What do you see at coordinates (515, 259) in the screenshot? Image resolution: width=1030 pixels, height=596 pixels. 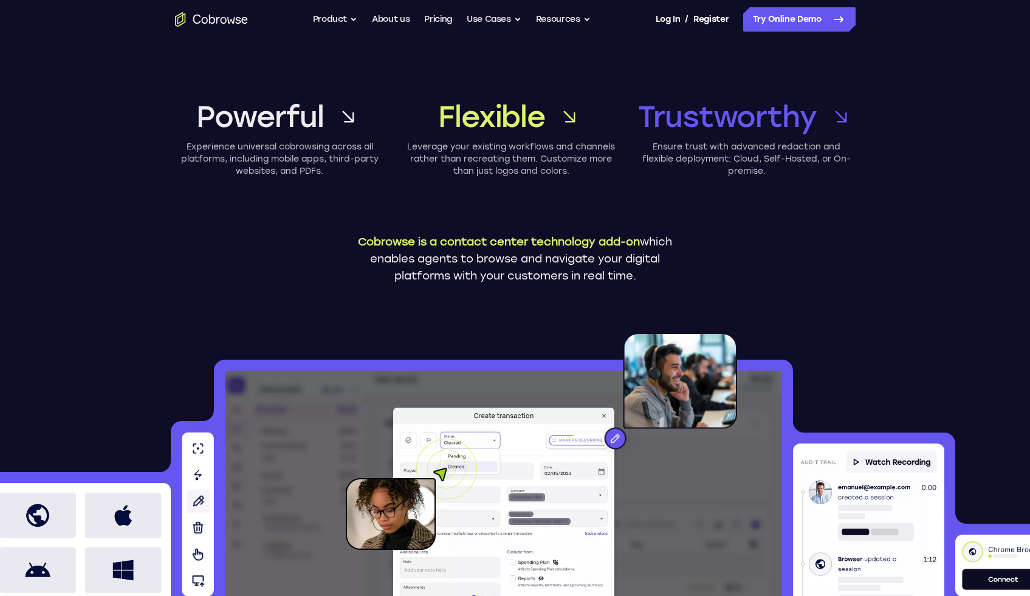 I see `p: which enables agents to browse and navigate your digital platforms with your customers in real time.` at bounding box center [515, 259].